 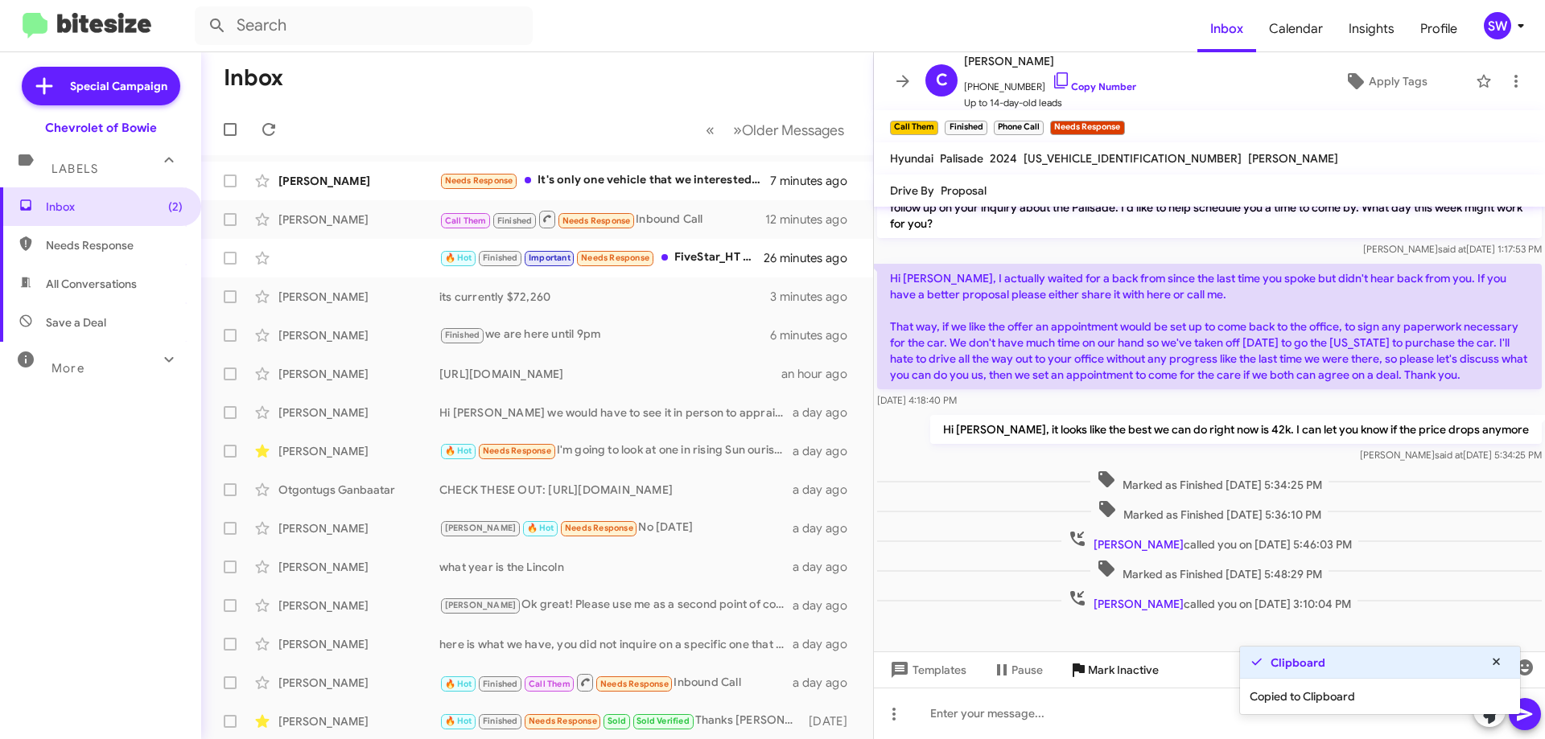 What do you see at coordinates (1497, 26) in the screenshot?
I see `div: SW` at bounding box center [1497, 26].